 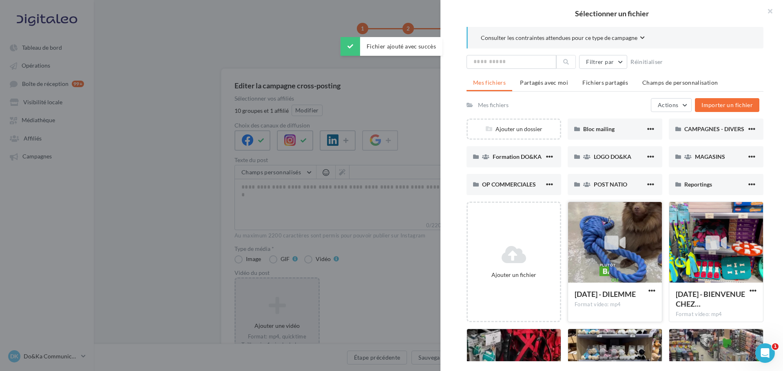 What do you see at coordinates (698, 184) in the screenshot?
I see `span: Reportings` at bounding box center [698, 184].